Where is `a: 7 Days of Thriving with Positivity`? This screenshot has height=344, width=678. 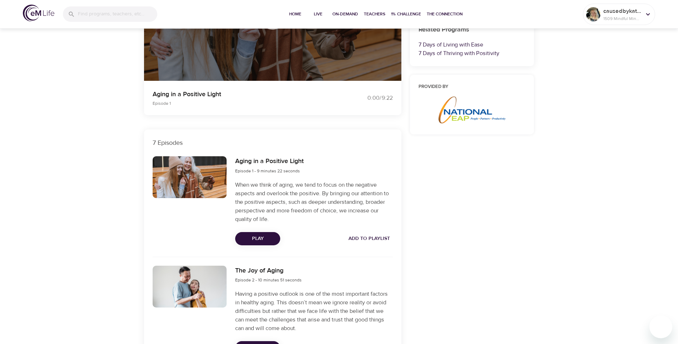 a: 7 Days of Thriving with Positivity is located at coordinates (459, 53).